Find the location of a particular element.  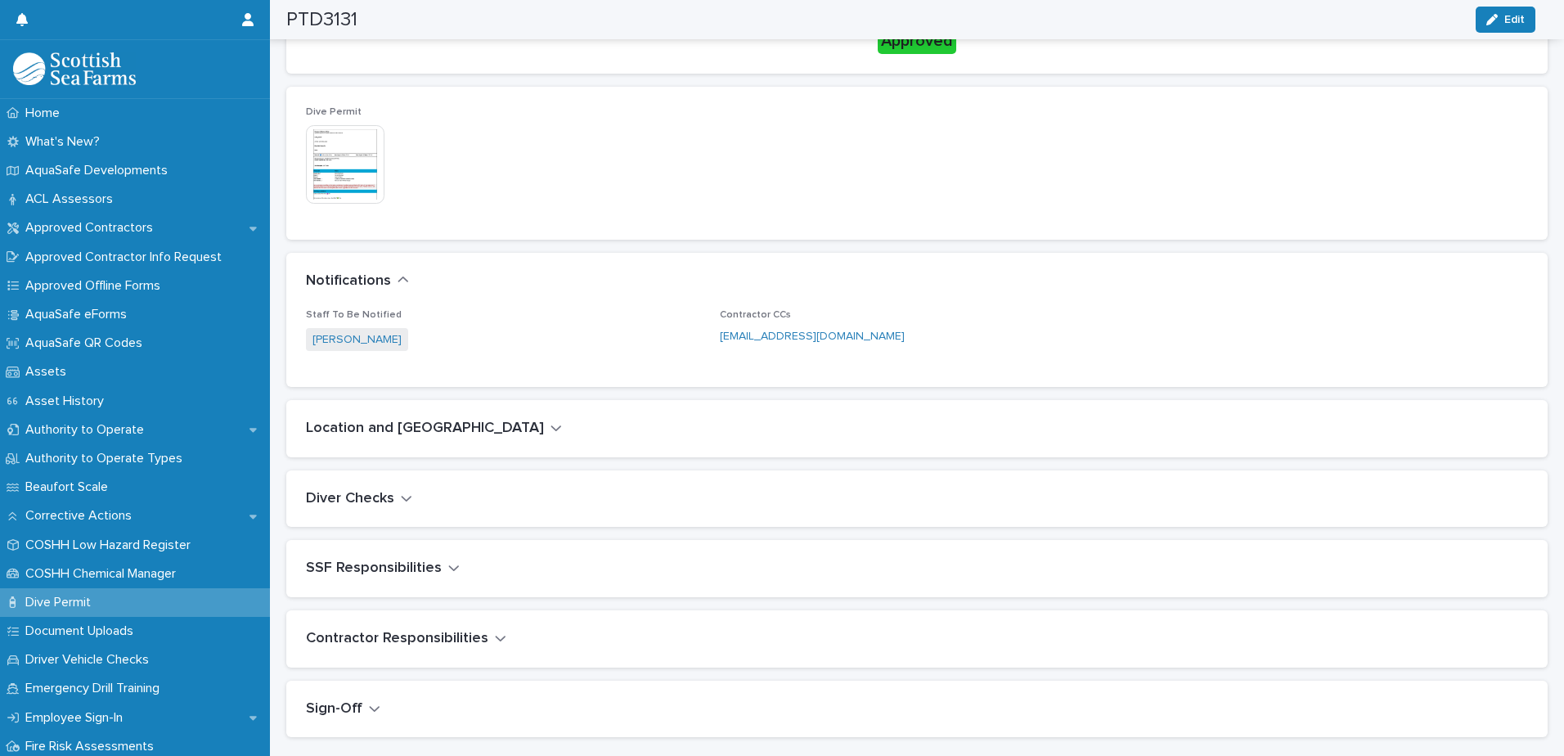

button: Contractor Responsibilities is located at coordinates (406, 639).